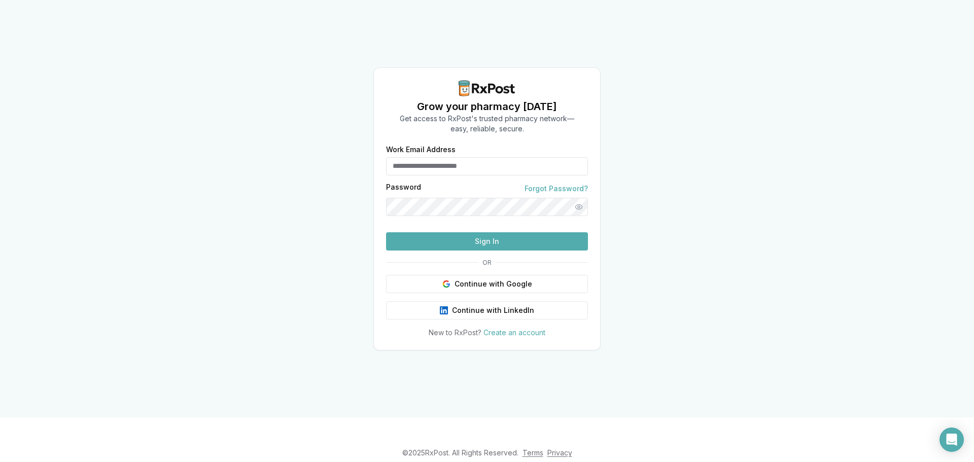  I want to click on img: Google, so click(446, 284).